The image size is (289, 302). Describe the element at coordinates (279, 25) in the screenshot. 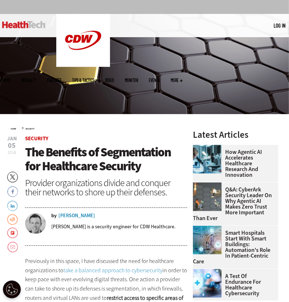

I see `div: User menu` at that location.